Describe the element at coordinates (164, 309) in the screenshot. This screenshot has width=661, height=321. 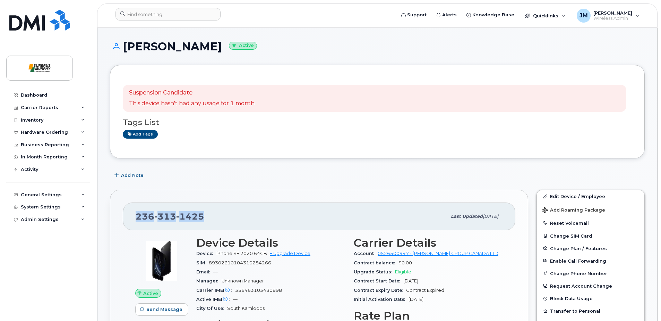
I see `span: Send Message` at that location.